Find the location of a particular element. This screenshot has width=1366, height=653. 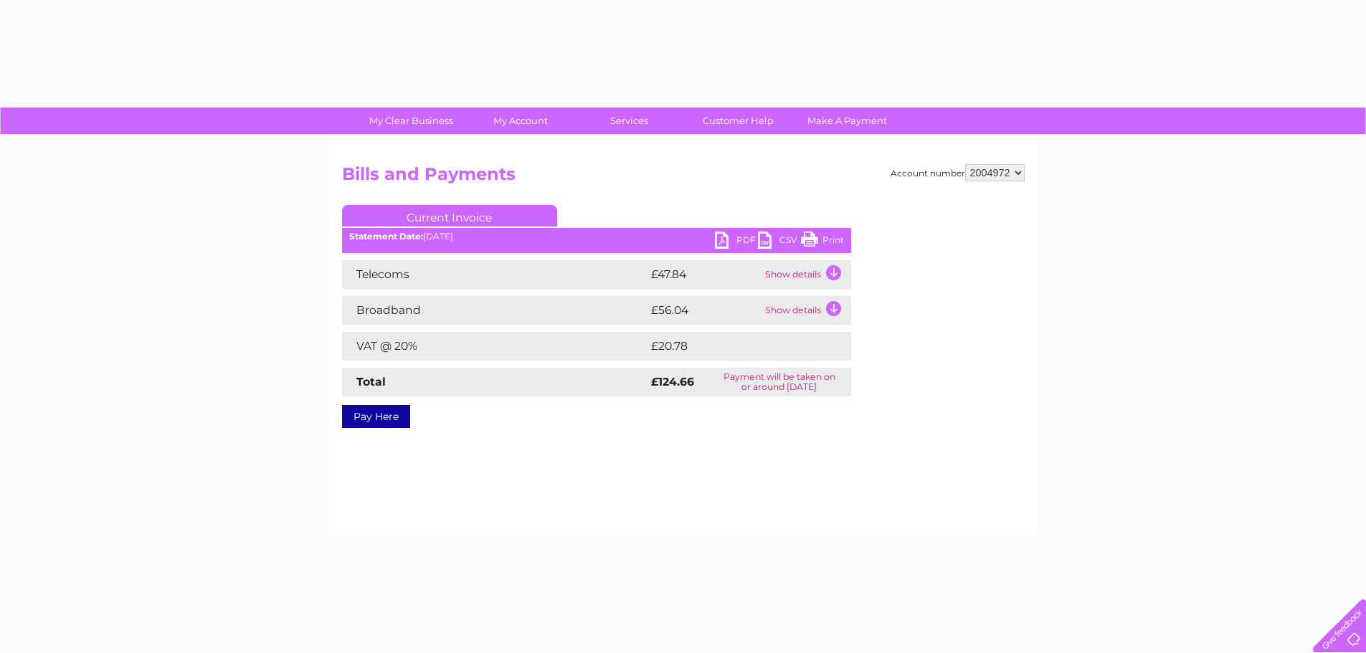

td: £56.04 is located at coordinates (704, 310).